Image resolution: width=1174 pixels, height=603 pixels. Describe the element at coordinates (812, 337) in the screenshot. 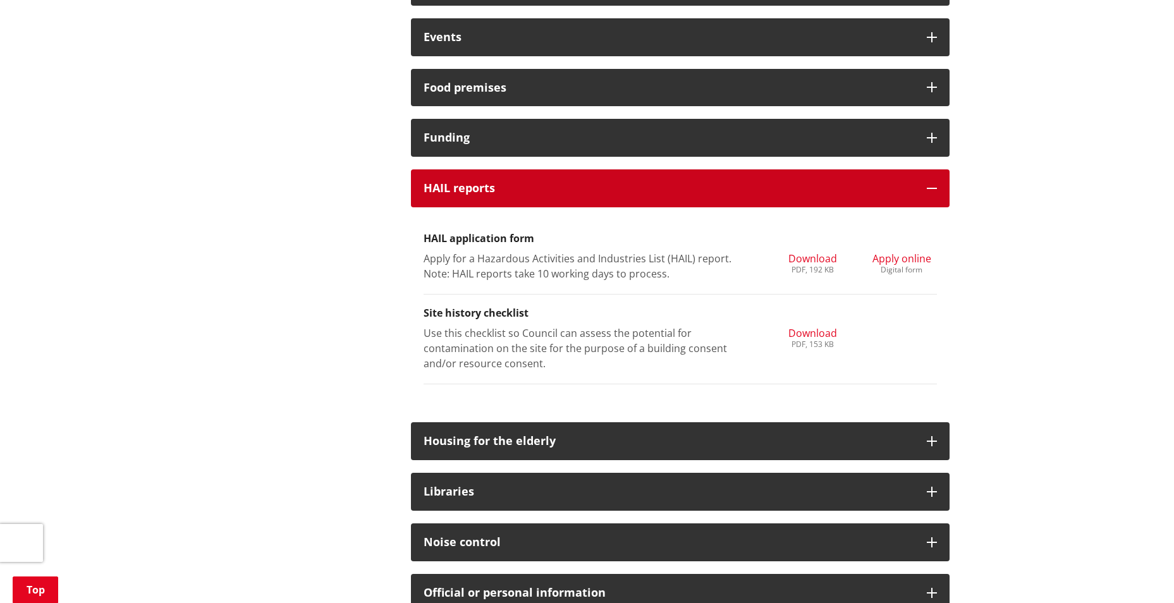

I see `a: Download PDF, 153 KB` at that location.